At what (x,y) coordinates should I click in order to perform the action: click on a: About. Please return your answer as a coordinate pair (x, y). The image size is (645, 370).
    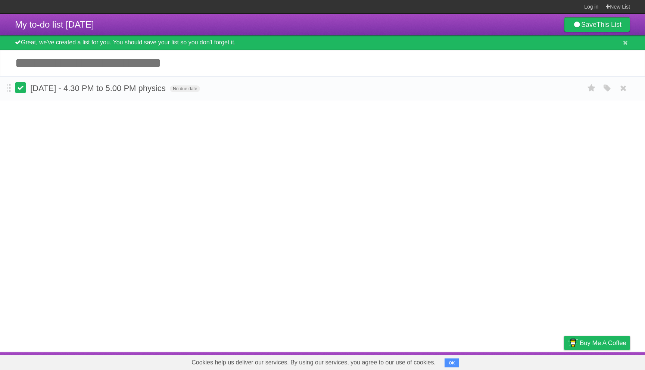
    Looking at the image, I should click on (473, 361).